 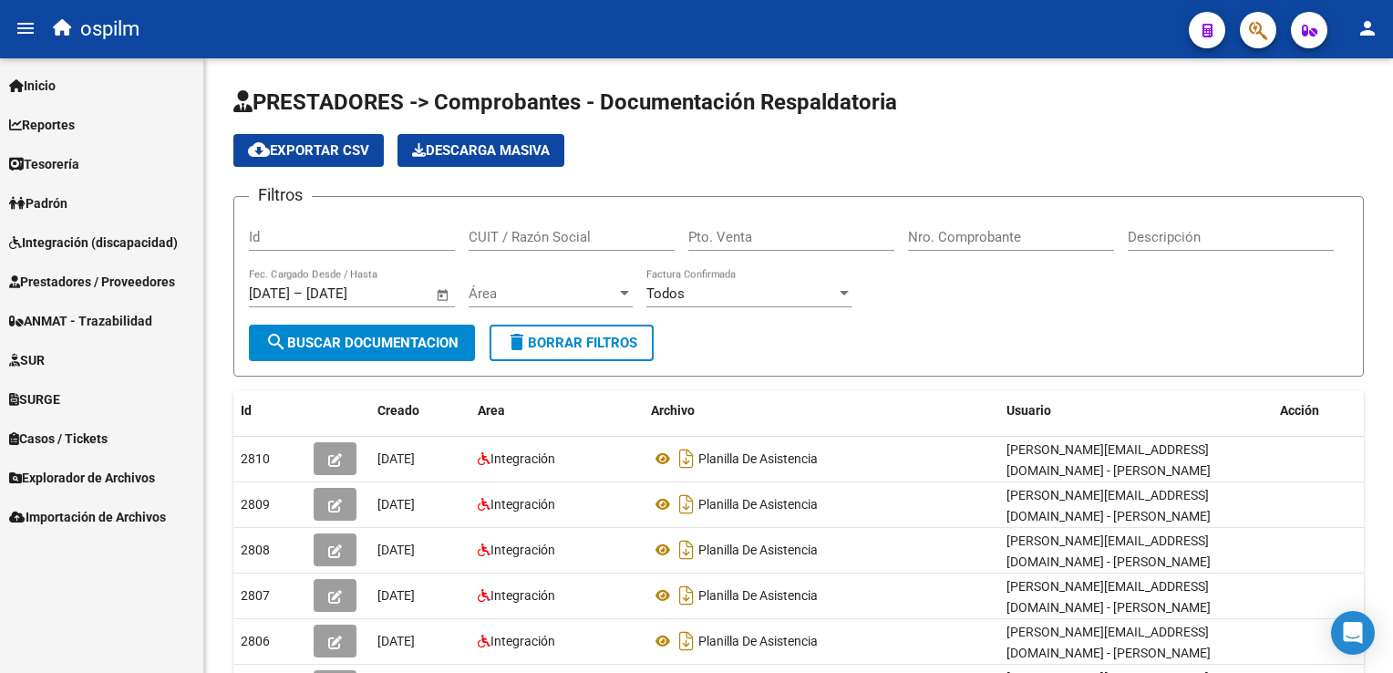 I want to click on mat-icon: search, so click(x=276, y=342).